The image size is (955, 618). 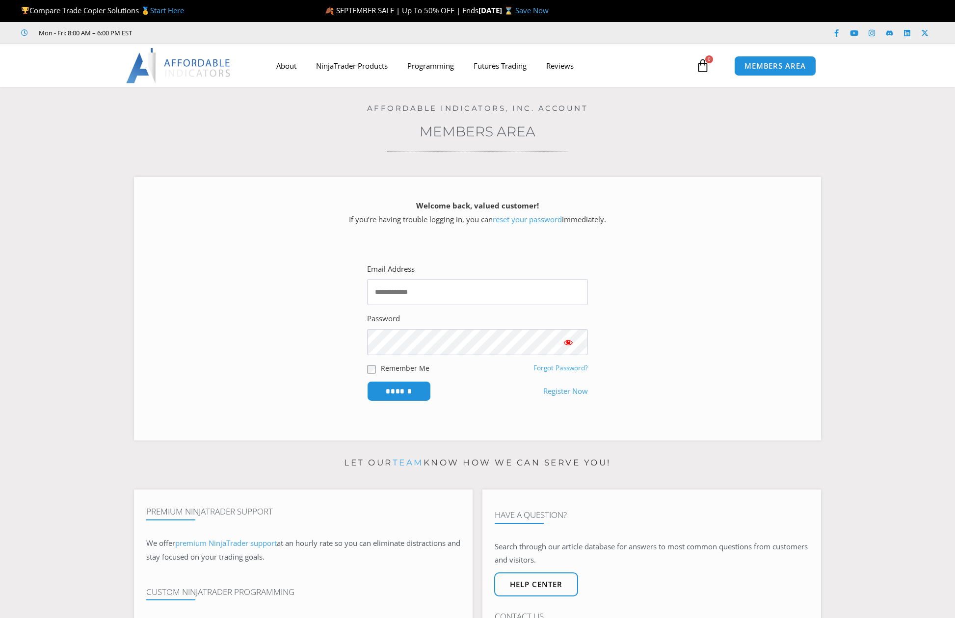 I want to click on h4: Custom NinjaTrader Programming, so click(x=303, y=592).